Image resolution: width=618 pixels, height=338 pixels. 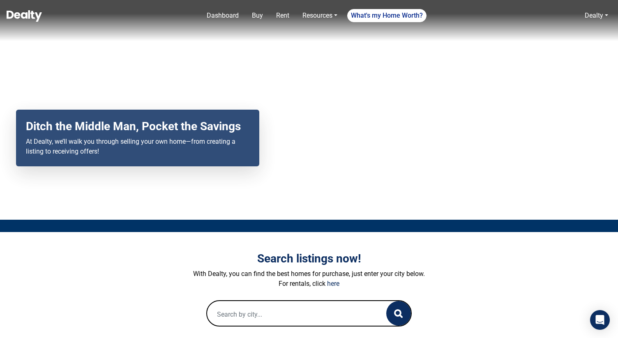 I want to click on a: here, so click(x=333, y=283).